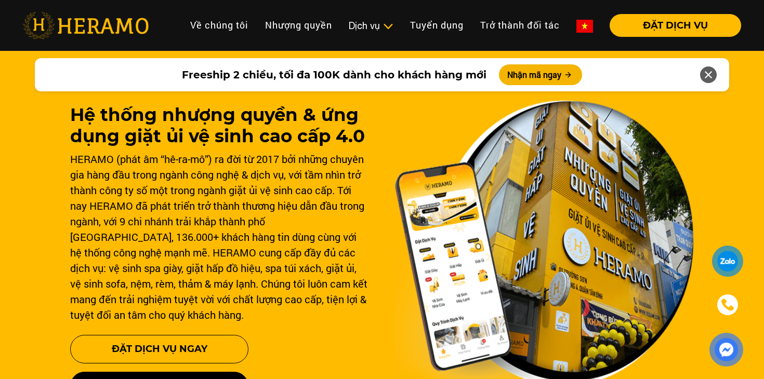 Image resolution: width=764 pixels, height=379 pixels. What do you see at coordinates (519, 25) in the screenshot?
I see `a: Trở thành đối tác` at bounding box center [519, 25].